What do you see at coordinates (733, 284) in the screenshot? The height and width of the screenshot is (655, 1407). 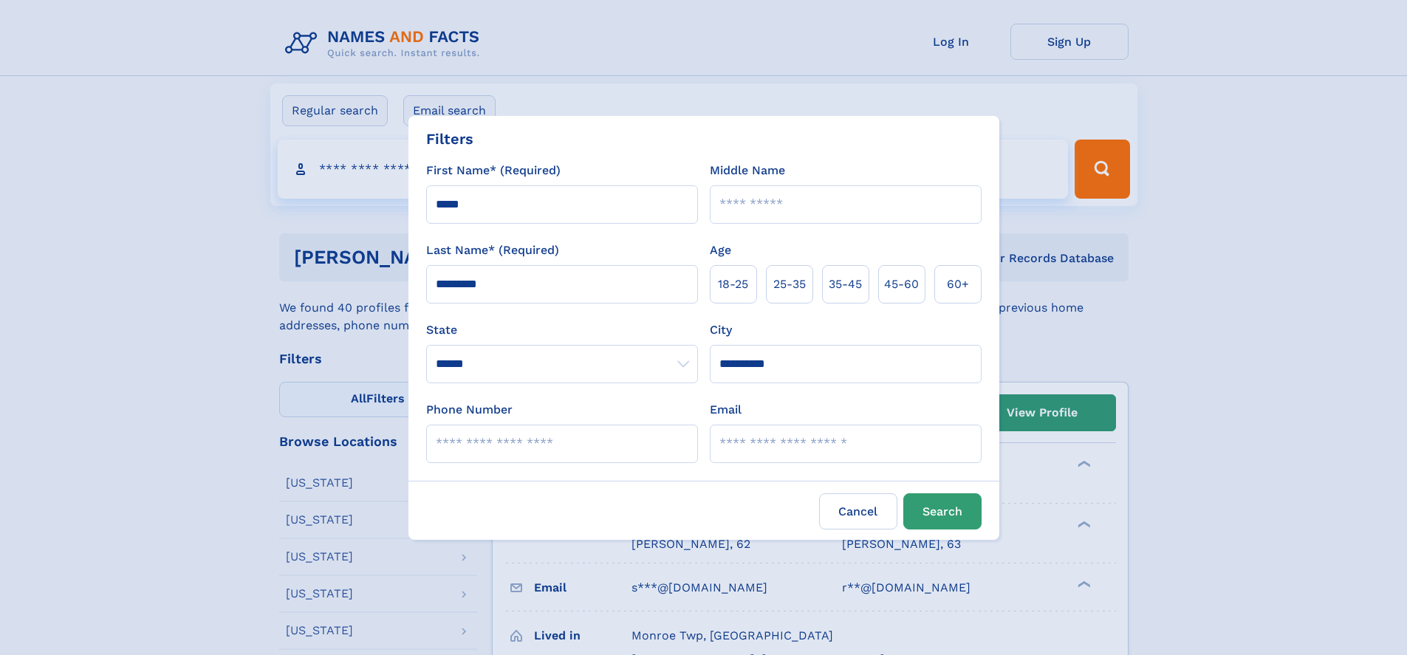 I see `span: 18‑25` at bounding box center [733, 284].